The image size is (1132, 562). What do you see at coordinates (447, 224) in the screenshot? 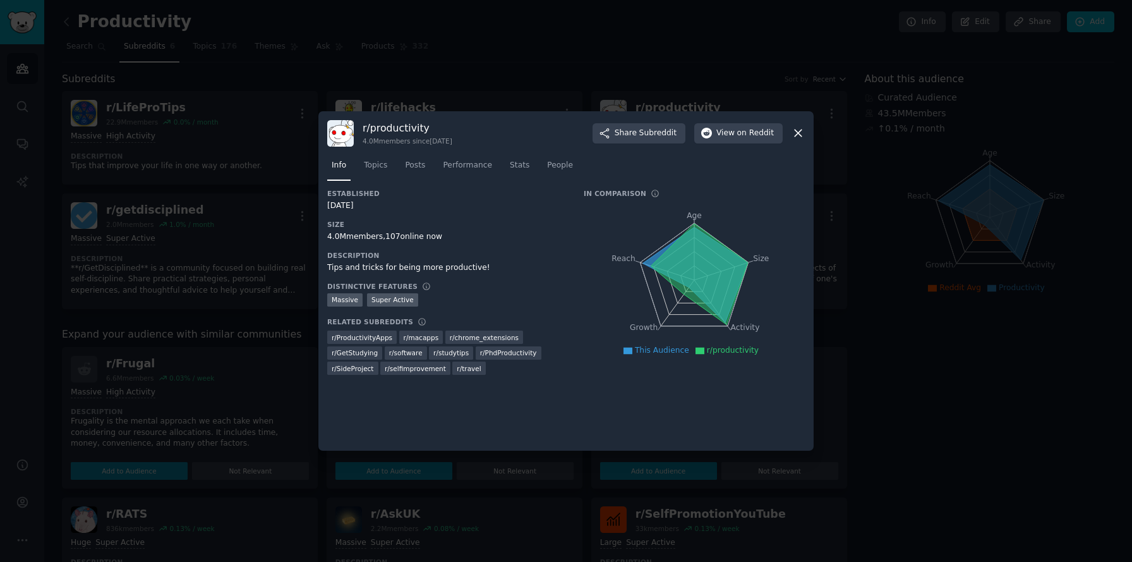
I see `h3: Size` at bounding box center [447, 224].